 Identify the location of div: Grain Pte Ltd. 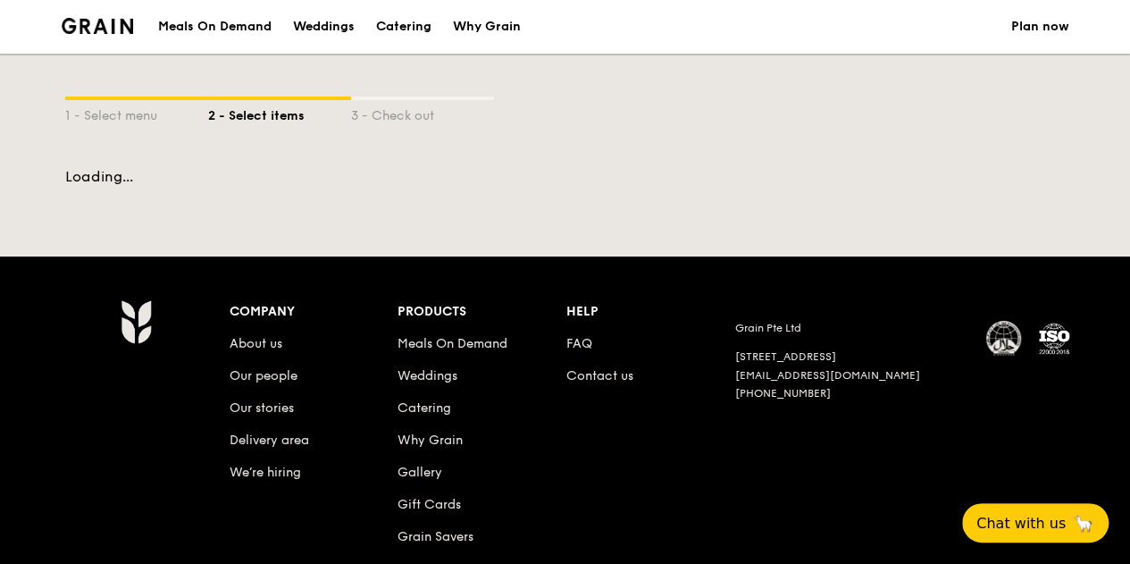
(850, 328).